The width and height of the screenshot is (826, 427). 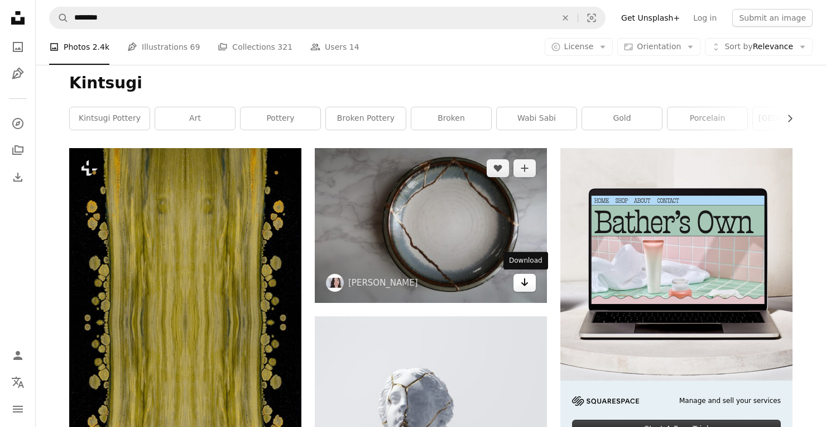 What do you see at coordinates (18, 74) in the screenshot?
I see `a: Illustrations` at bounding box center [18, 74].